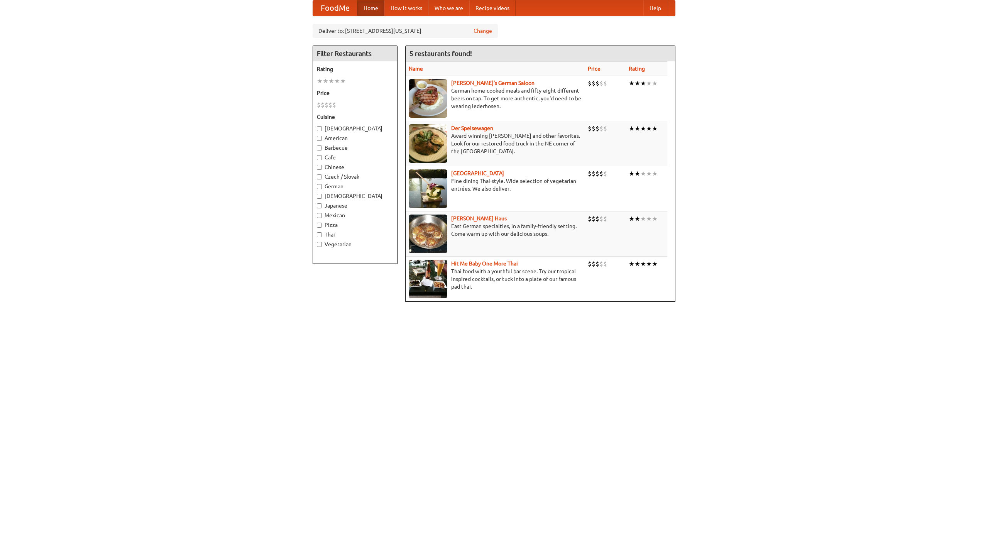  Describe the element at coordinates (406, 8) in the screenshot. I see `a: How it works` at that location.